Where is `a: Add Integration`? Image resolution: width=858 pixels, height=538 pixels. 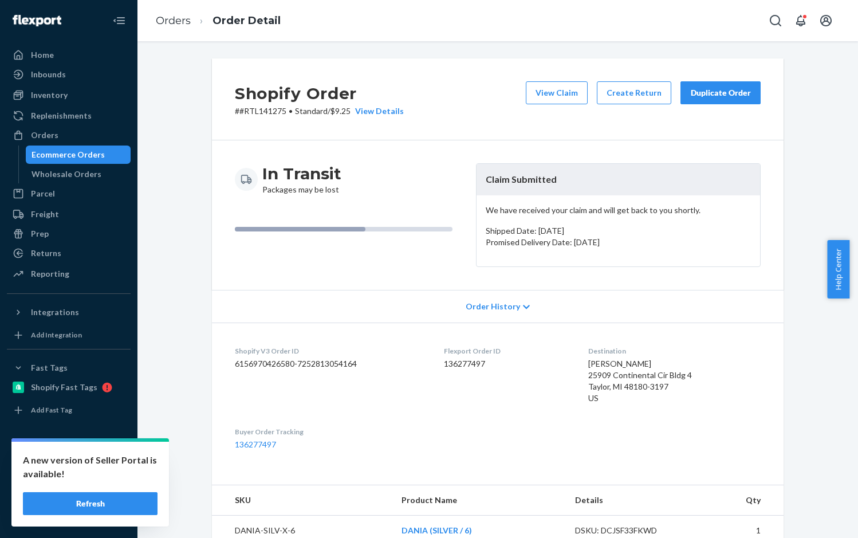 a: Add Integration is located at coordinates (69, 335).